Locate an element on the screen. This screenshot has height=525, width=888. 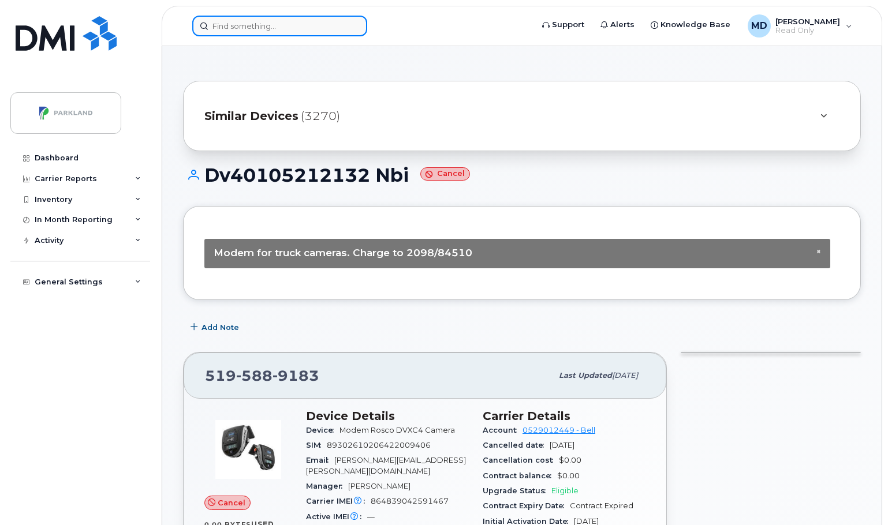
button: Close is located at coordinates (819, 252).